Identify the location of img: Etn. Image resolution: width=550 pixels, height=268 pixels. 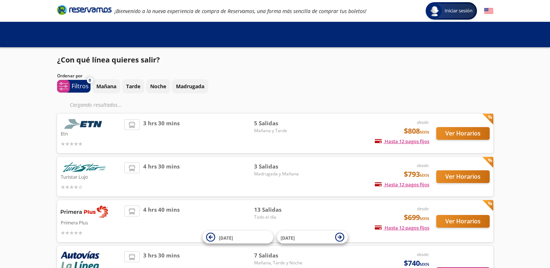
(84, 124).